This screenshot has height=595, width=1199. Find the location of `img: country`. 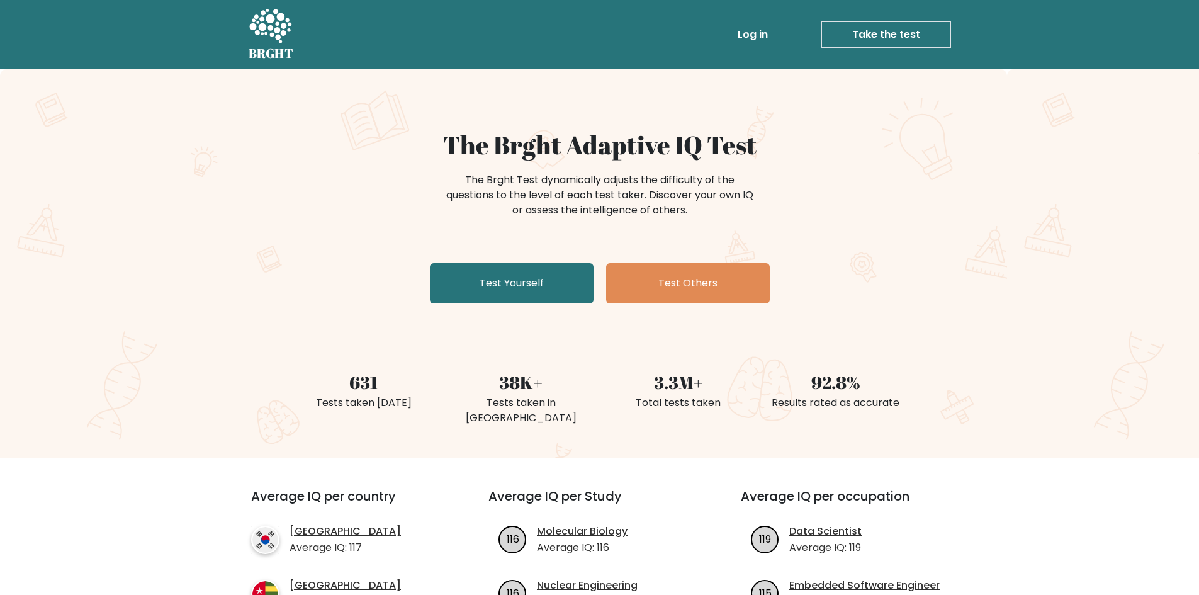

img: country is located at coordinates (265, 540).